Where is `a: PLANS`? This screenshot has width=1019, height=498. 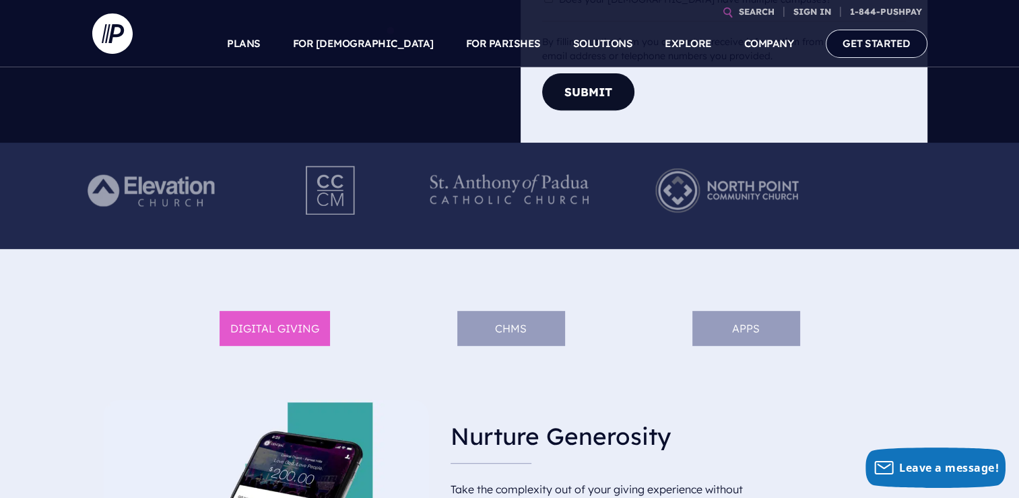
a: PLANS is located at coordinates (244, 44).